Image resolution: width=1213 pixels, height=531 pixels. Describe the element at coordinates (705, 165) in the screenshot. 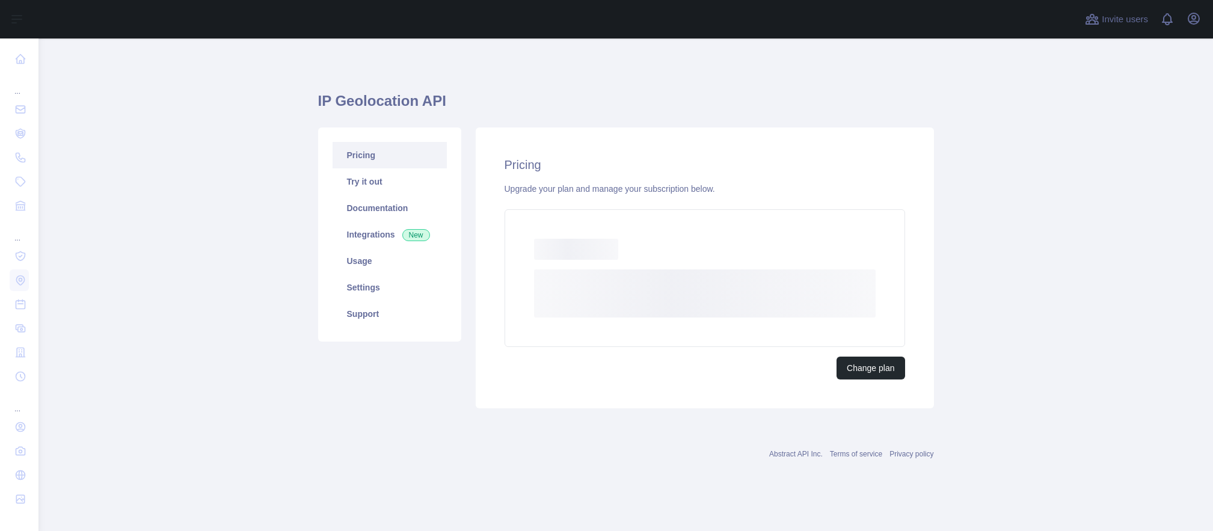

I see `h2: Pricing` at that location.